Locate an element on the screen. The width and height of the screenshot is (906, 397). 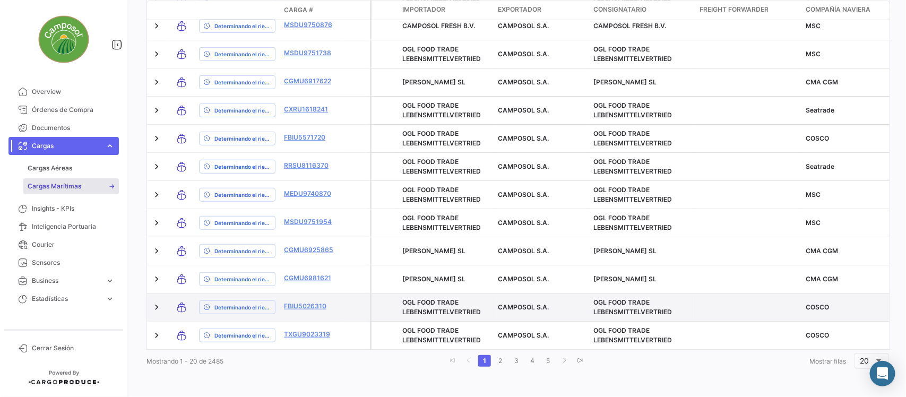
a: TXGU9023319 is located at coordinates (312, 334).